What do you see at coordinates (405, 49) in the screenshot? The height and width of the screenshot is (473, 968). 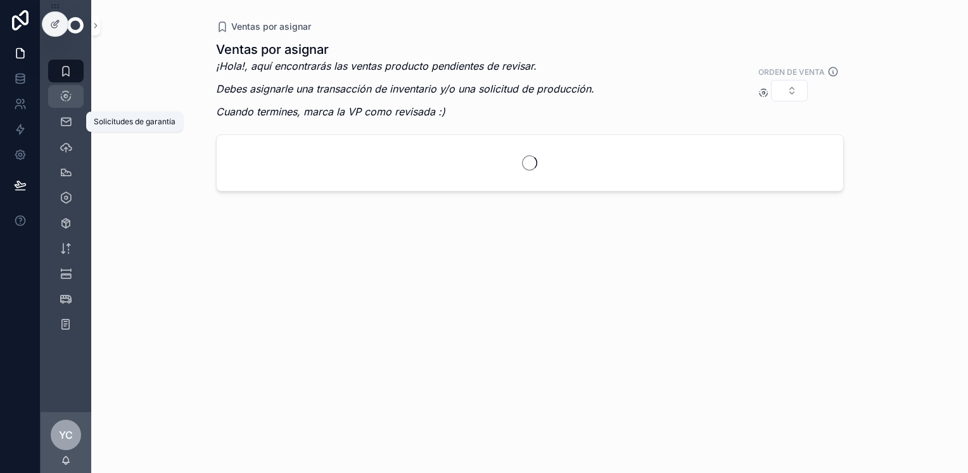 I see `h1: Ventas por asignar` at bounding box center [405, 49].